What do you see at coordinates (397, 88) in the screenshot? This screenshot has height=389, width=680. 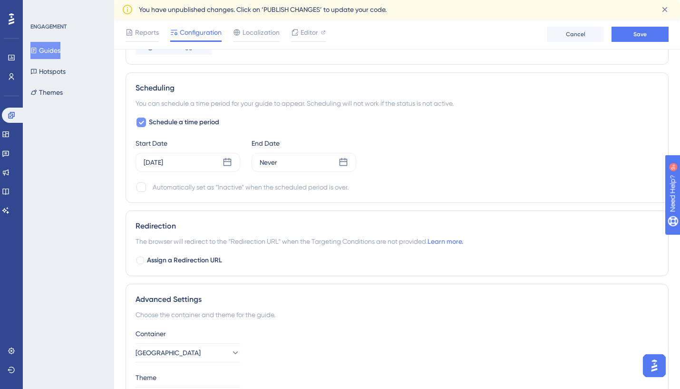 I see `div: Scheduling` at bounding box center [397, 88].